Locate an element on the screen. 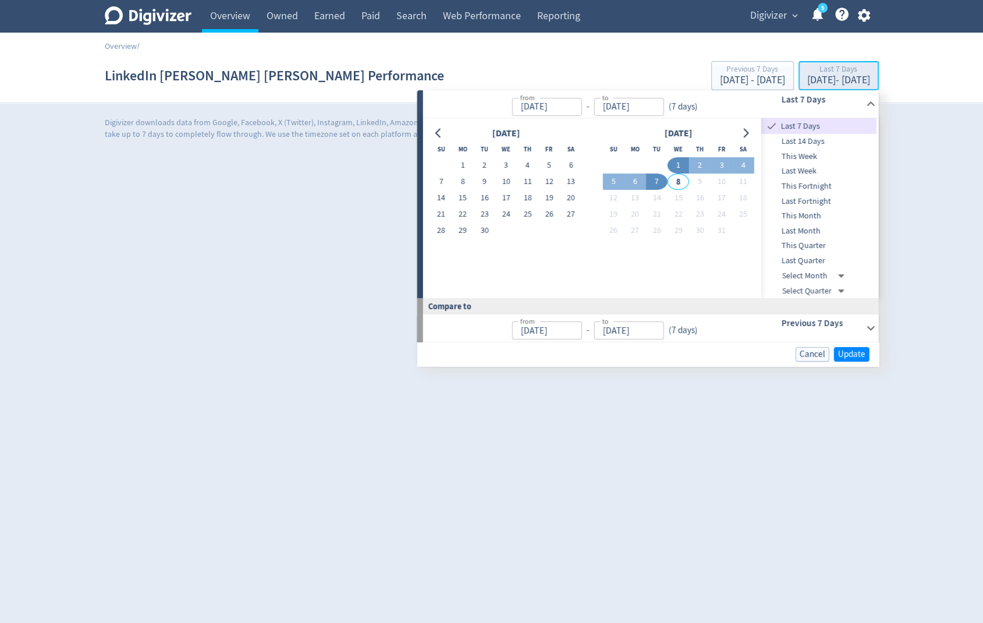 The image size is (983, 623). div: This Fortnight is located at coordinates (819, 186).